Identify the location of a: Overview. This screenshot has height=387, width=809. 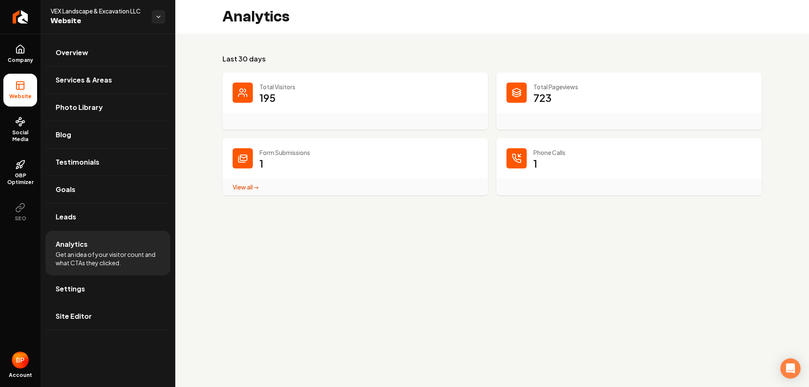
(108, 53).